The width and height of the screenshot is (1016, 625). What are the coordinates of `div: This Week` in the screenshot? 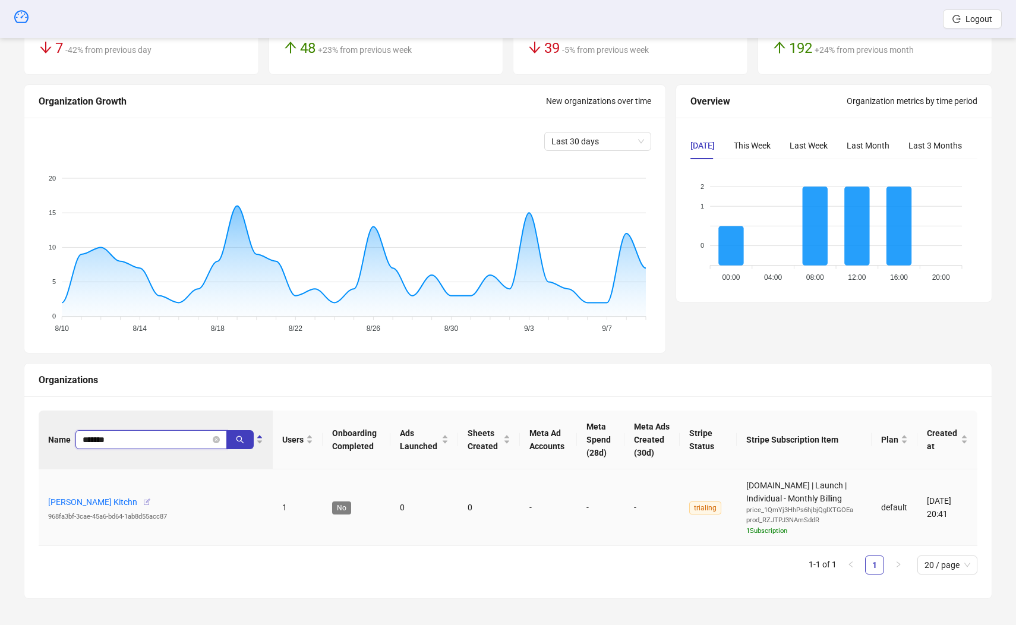 It's located at (752, 146).